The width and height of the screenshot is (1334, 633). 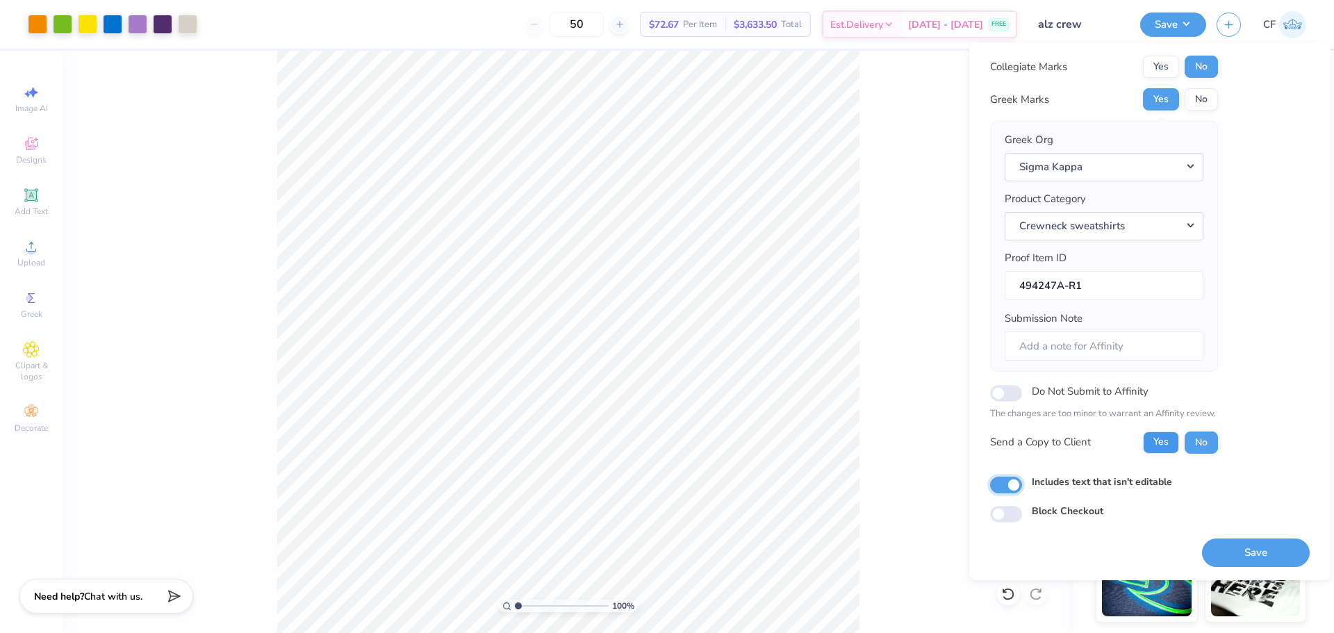 I want to click on span: $72.67, so click(x=664, y=24).